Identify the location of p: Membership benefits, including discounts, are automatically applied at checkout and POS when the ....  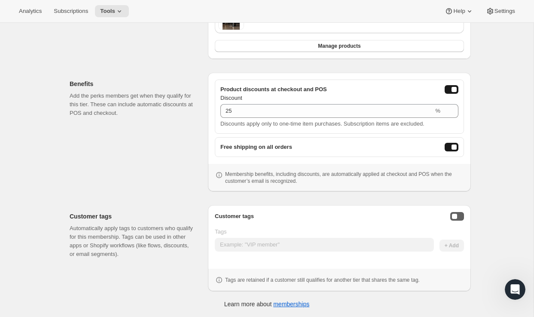
(345, 177).